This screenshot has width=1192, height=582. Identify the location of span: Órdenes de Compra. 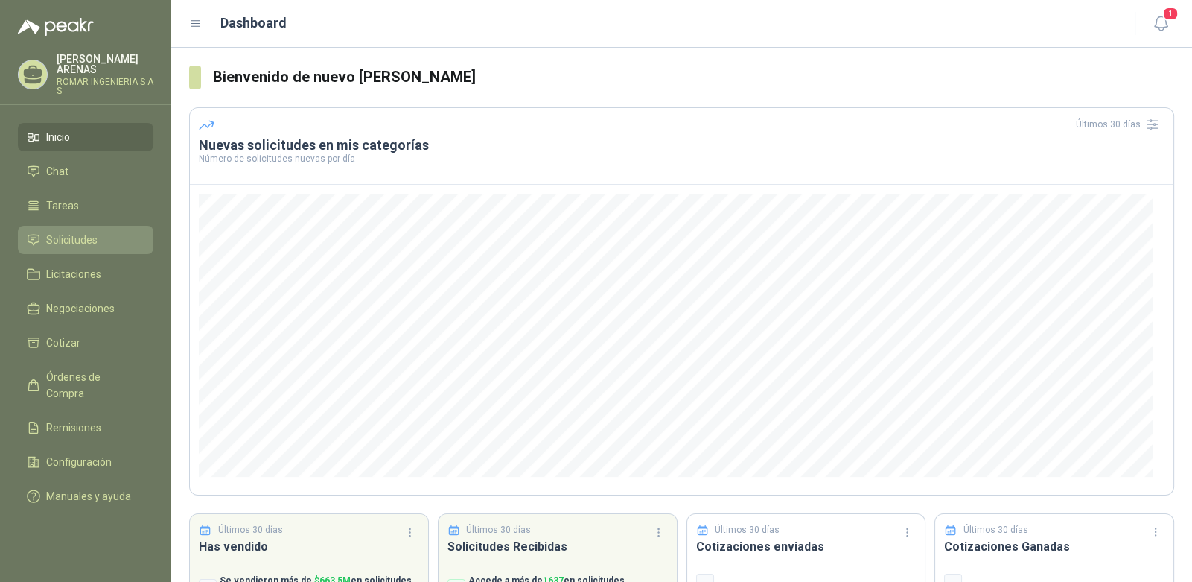
(92, 385).